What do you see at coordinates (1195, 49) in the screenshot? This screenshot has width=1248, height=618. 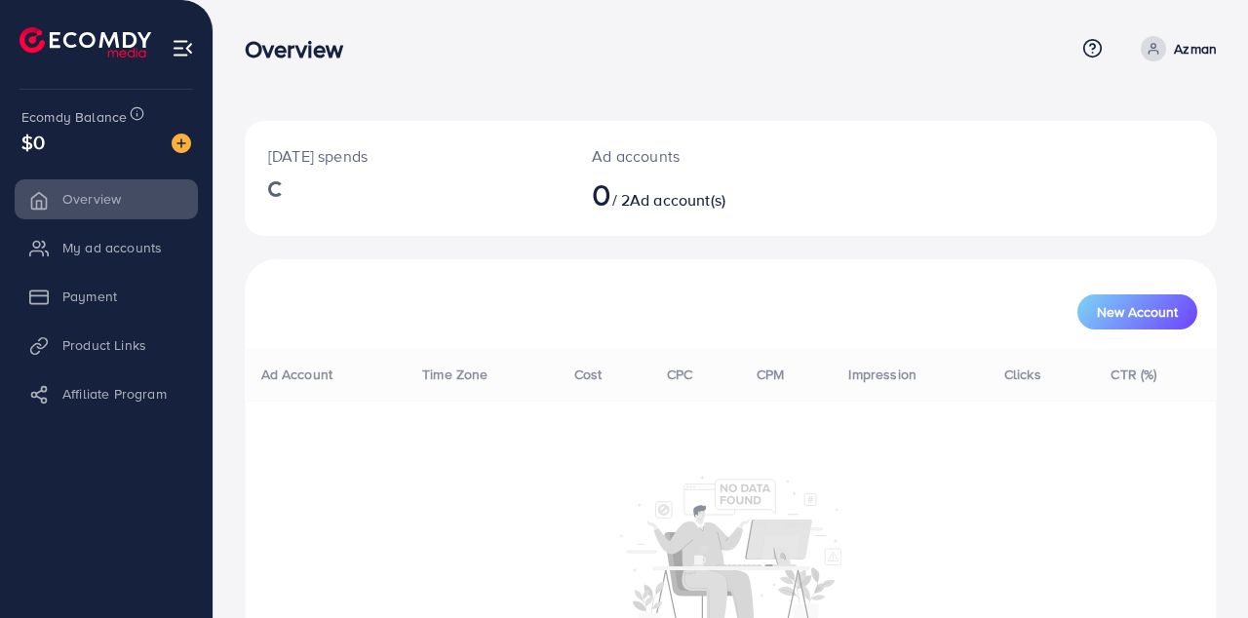 I see `p: Azman` at bounding box center [1195, 49].